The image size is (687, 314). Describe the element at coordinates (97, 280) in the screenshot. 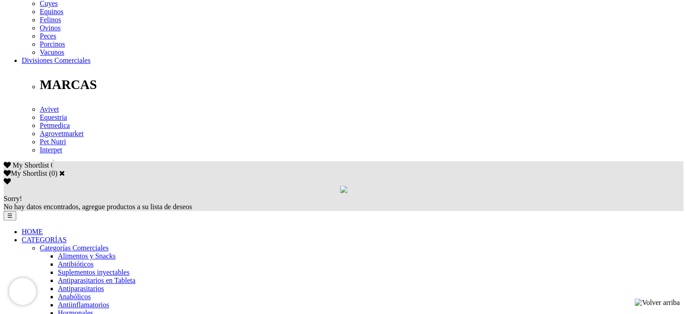

I see `a: Antiparasitarios en Tableta` at that location.